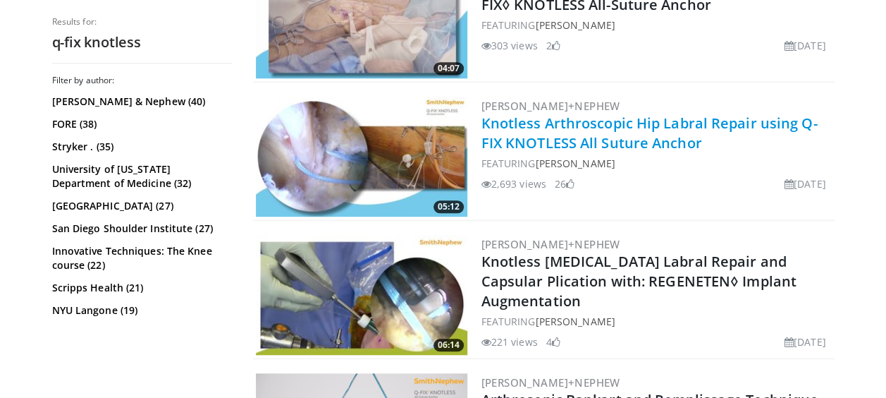 This screenshot has width=886, height=398. Describe the element at coordinates (140, 124) in the screenshot. I see `a: FORE (38)` at that location.